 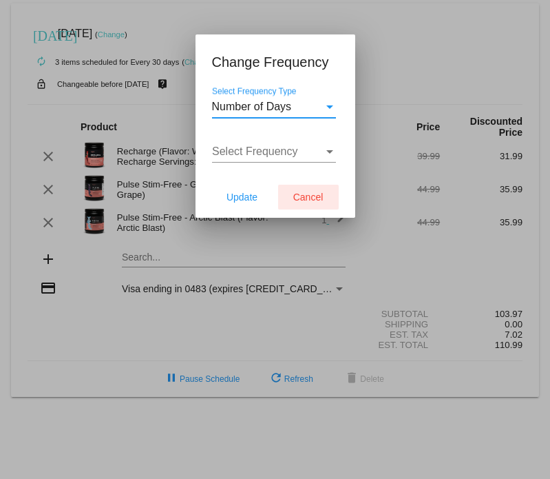 I want to click on mat-select: Select Frequency, so click(x=274, y=152).